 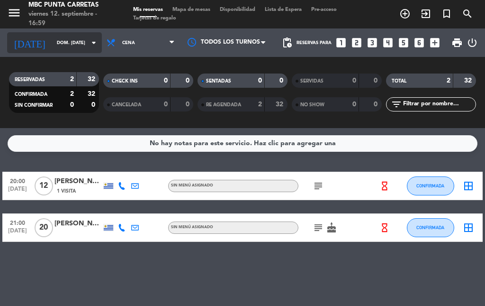 What do you see at coordinates (324, 9) in the screenshot?
I see `span: Pre-acceso` at bounding box center [324, 9].